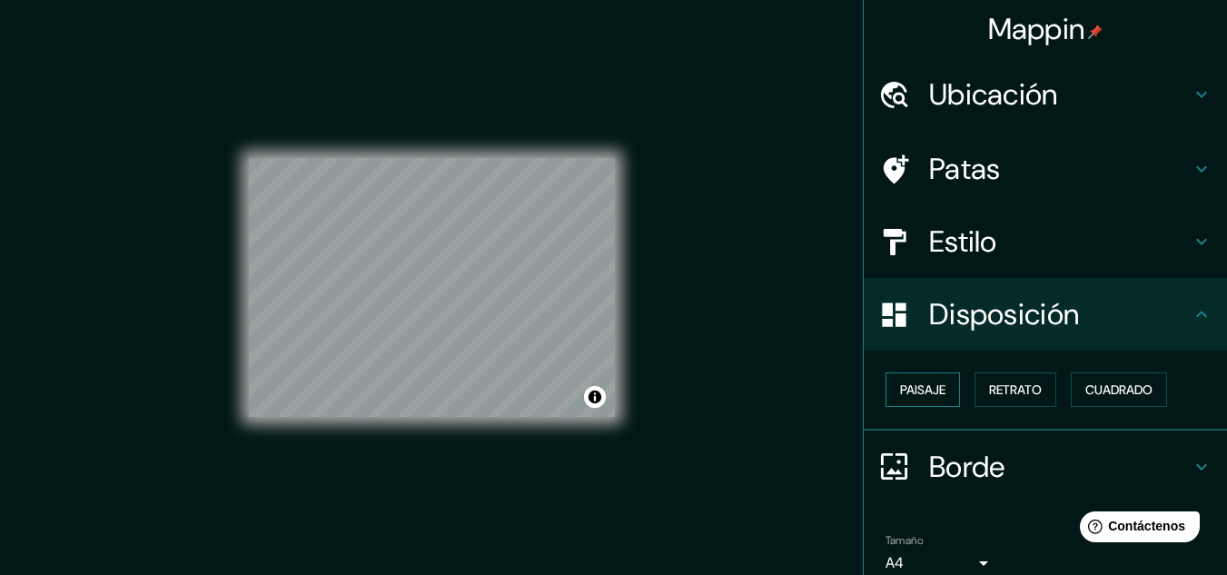  Describe the element at coordinates (922, 390) in the screenshot. I see `font: Paisaje` at that location.